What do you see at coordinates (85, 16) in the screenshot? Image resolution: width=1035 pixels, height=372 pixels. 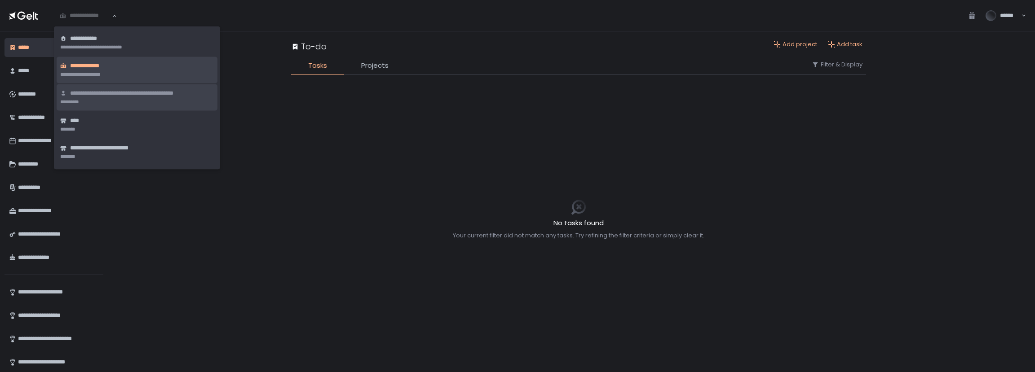 I see `div: Search for option` at bounding box center [85, 16].